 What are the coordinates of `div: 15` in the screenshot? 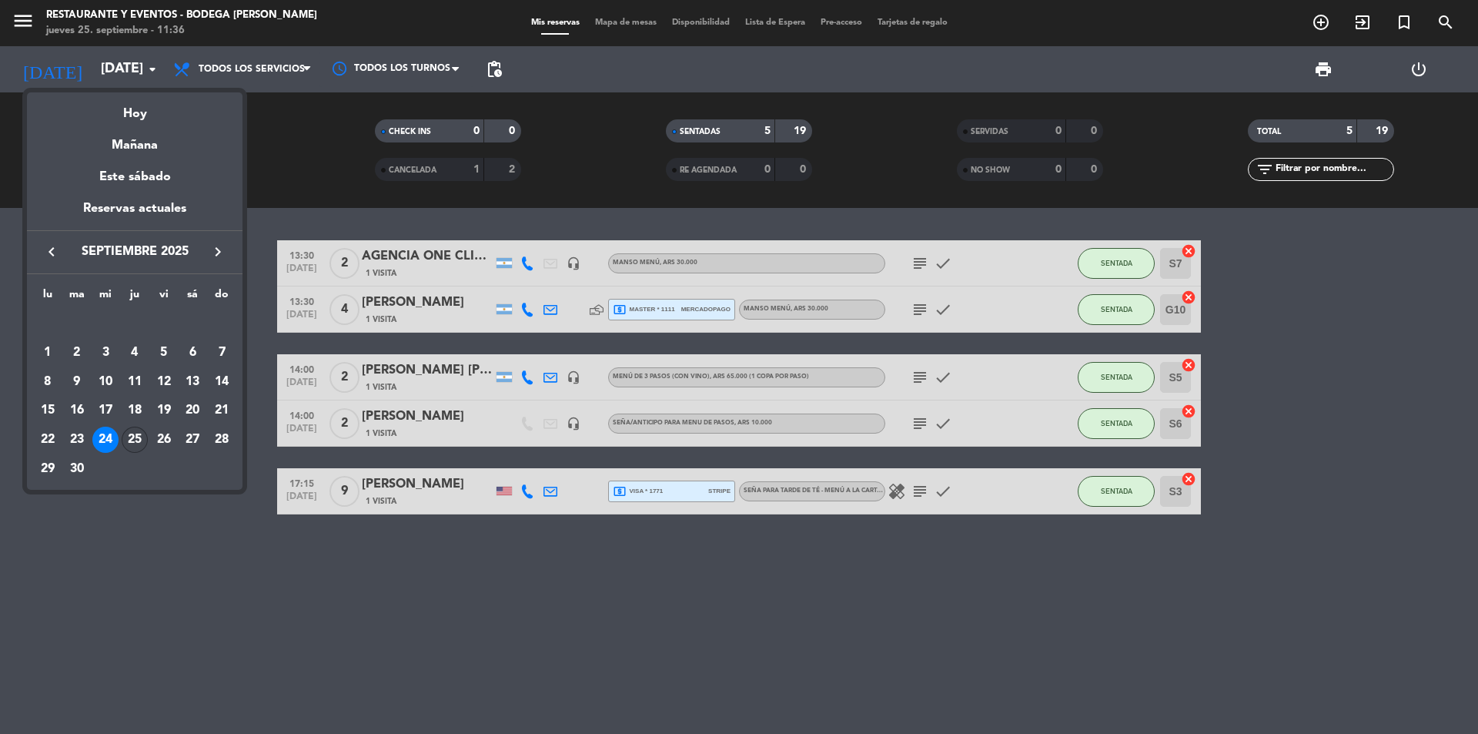 It's located at (48, 410).